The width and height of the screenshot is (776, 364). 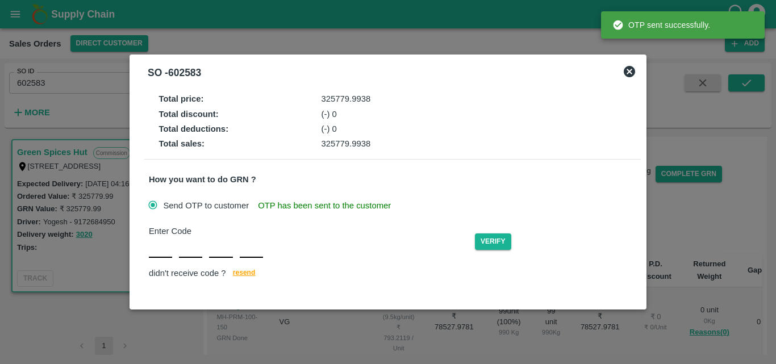 What do you see at coordinates (202, 179) in the screenshot?
I see `strong: How you want to do GRN ?` at bounding box center [202, 179].